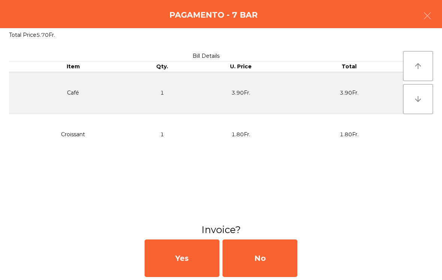 This screenshot has width=442, height=280. Describe the element at coordinates (73, 93) in the screenshot. I see `td: Café` at that location.